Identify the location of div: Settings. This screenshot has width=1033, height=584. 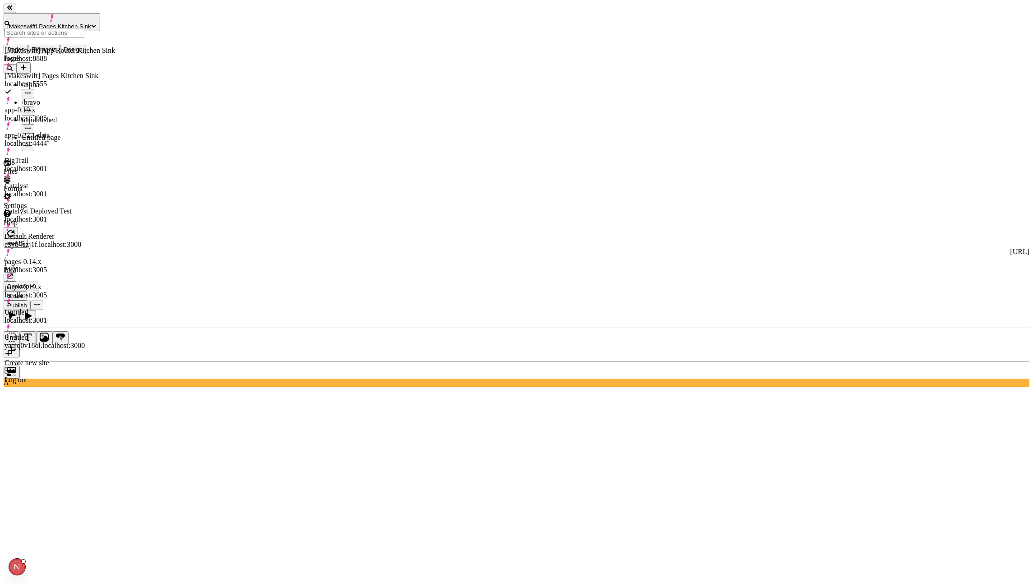
(58, 206).